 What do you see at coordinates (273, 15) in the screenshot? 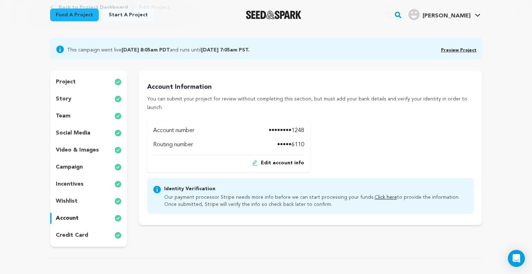
I see `a: Seed&Spark Homepage` at bounding box center [273, 15].